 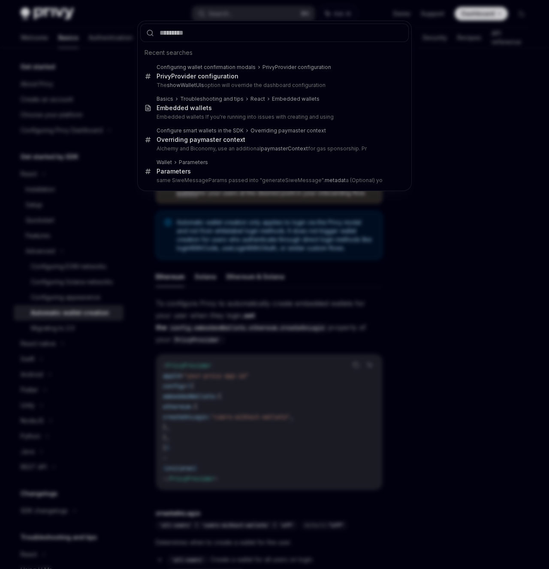 I want to click on span: Recent searches, so click(x=169, y=53).